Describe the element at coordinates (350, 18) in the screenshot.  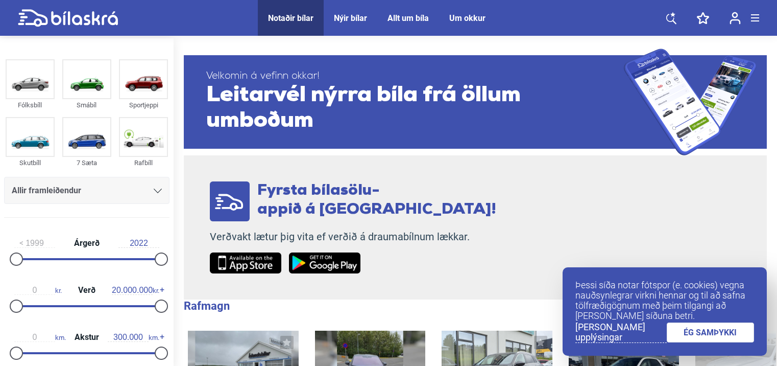
I see `div: Nýir bílar` at that location.